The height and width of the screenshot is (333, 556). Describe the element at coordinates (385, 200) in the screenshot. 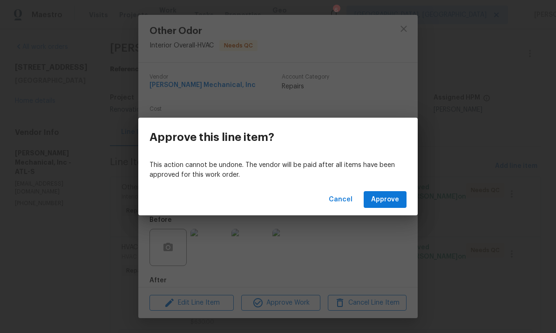

I see `span: Approve` at that location.